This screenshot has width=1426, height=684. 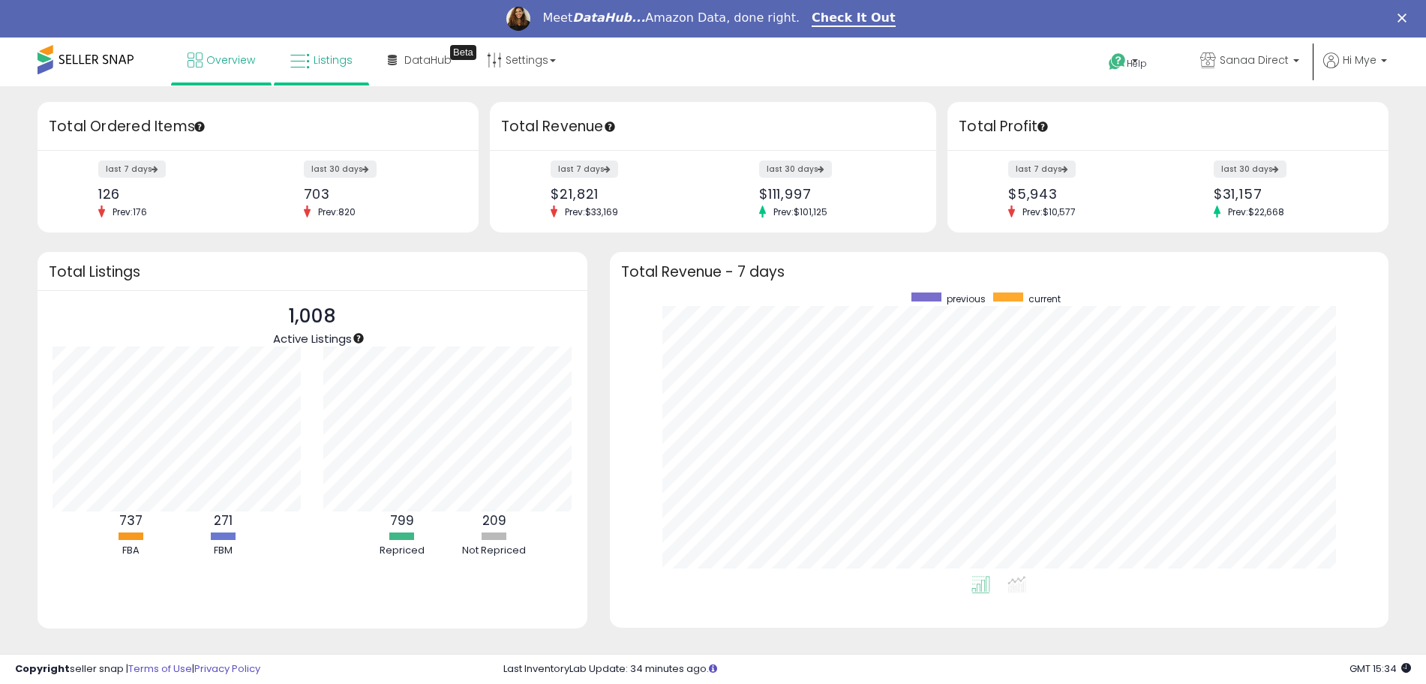 I want to click on h3: Total Profit, so click(x=1168, y=127).